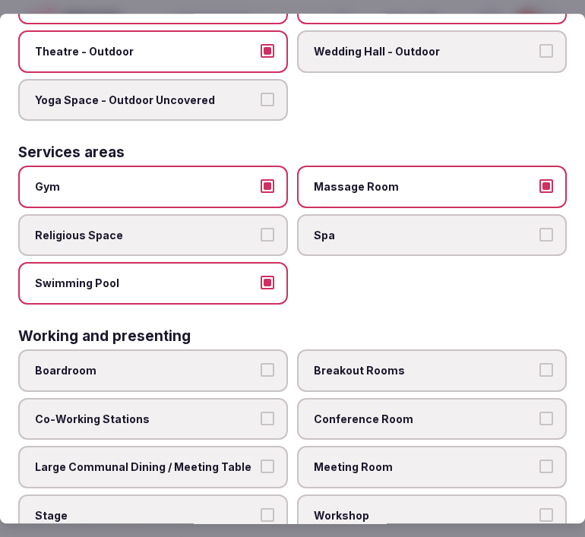  I want to click on button: Breakout Rooms, so click(546, 370).